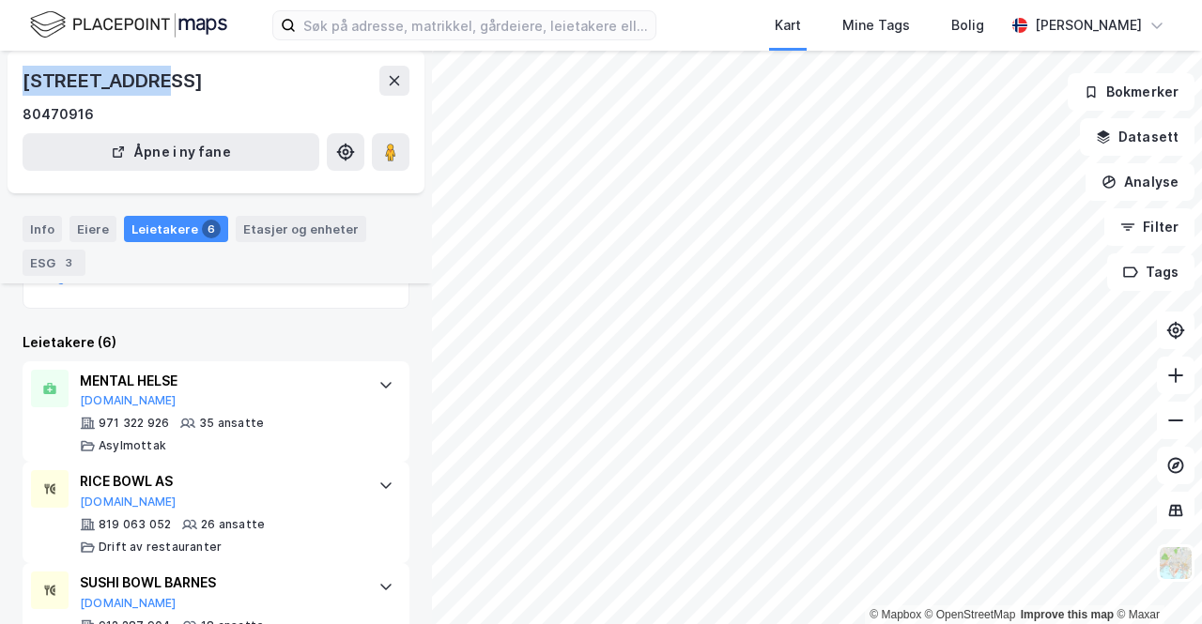 This screenshot has width=1202, height=624. What do you see at coordinates (176, 229) in the screenshot?
I see `div: Leietakere` at bounding box center [176, 229].